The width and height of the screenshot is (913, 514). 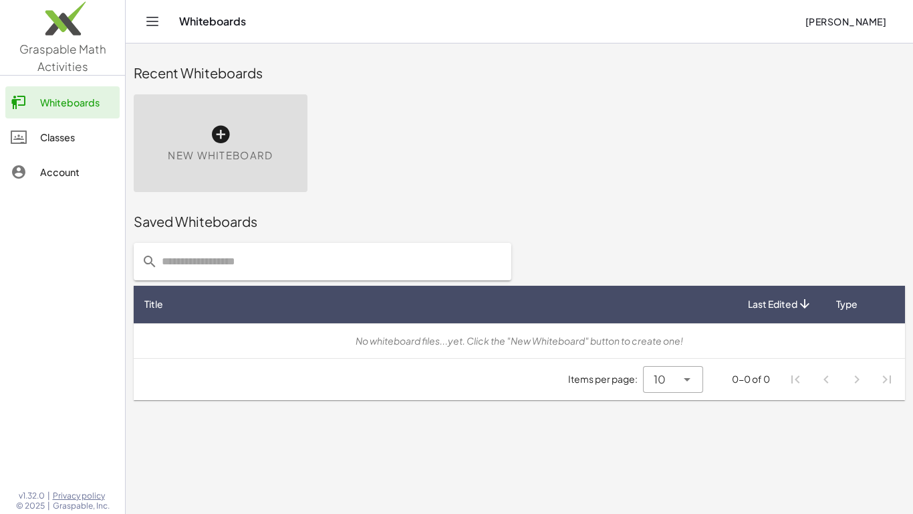 What do you see at coordinates (81, 495) in the screenshot?
I see `a: Privacy policy` at bounding box center [81, 495].